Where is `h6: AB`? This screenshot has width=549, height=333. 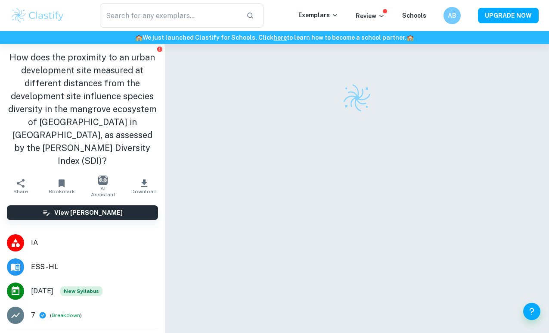 h6: AB is located at coordinates (453, 16).